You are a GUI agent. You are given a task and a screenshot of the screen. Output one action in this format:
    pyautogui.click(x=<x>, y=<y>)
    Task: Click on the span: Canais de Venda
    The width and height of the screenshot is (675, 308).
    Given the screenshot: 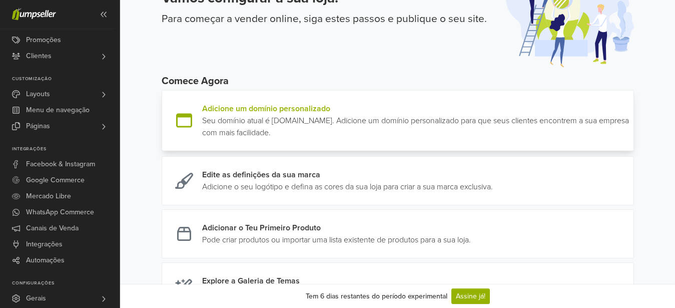 What is the action you would take?
    pyautogui.click(x=52, y=228)
    